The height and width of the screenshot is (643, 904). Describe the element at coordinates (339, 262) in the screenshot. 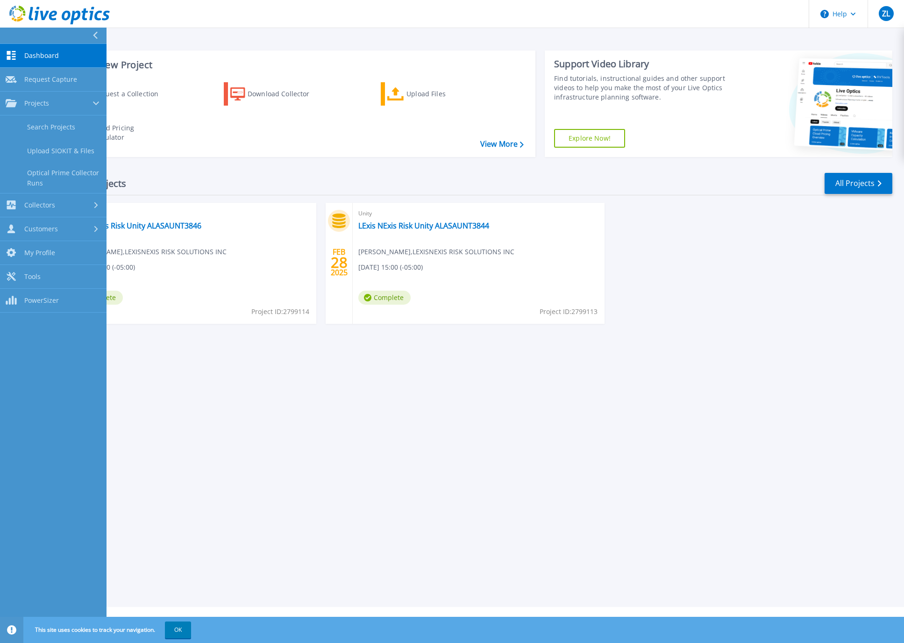

I see `div: FEB 2025` at that location.